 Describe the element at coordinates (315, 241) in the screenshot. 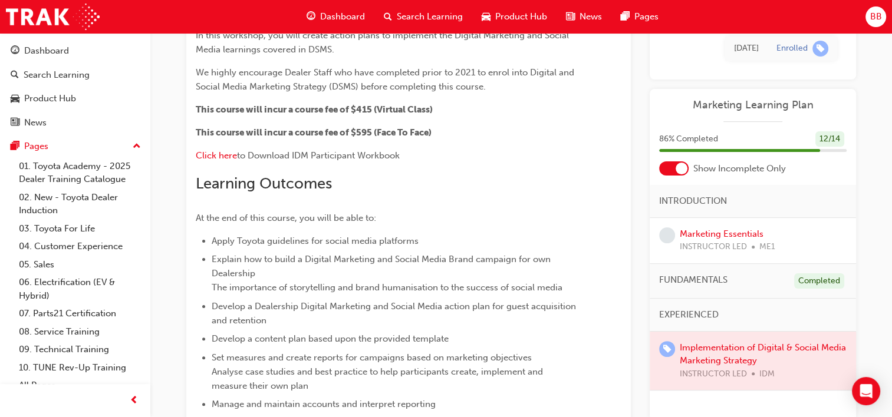

I see `span: Apply Toyota guidelines for social media platforms` at that location.